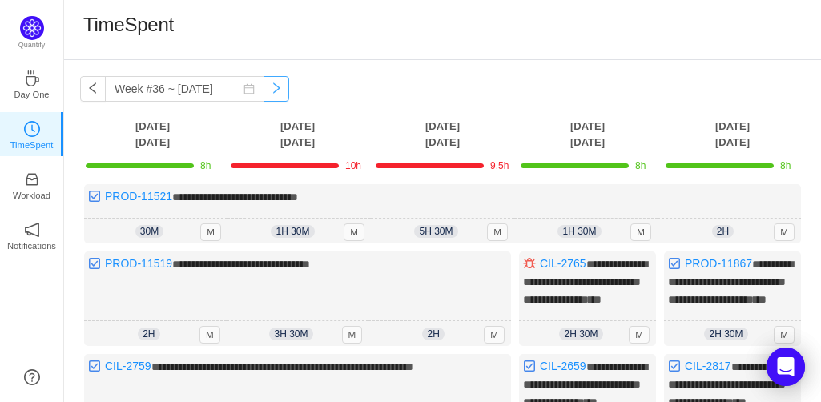 The image size is (821, 402). What do you see at coordinates (31, 246) in the screenshot?
I see `p: Notifications` at bounding box center [31, 246].